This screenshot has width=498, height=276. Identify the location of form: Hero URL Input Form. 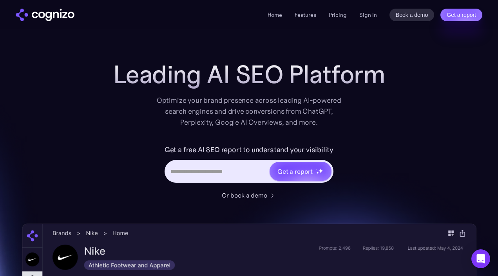
(249, 165).